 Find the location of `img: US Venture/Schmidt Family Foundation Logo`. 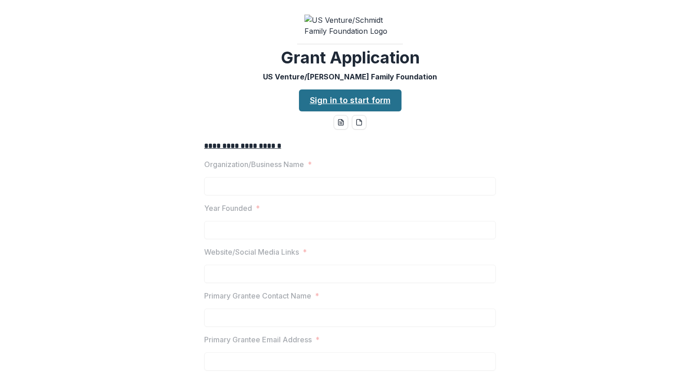

img: US Venture/Schmidt Family Foundation Logo is located at coordinates (350, 26).